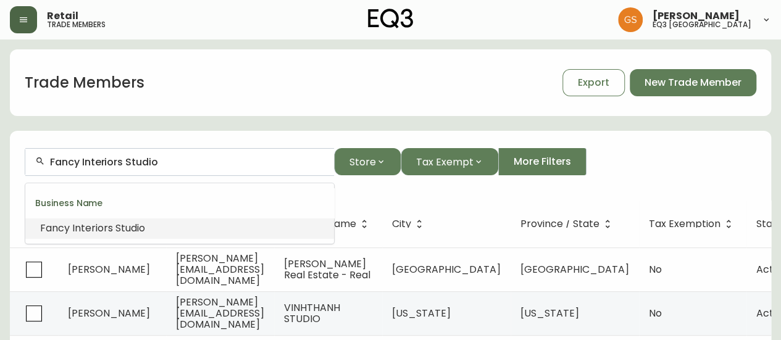 The width and height of the screenshot is (781, 340). What do you see at coordinates (312, 313) in the screenshot?
I see `span: VINHTHANH STUDIO` at bounding box center [312, 313].